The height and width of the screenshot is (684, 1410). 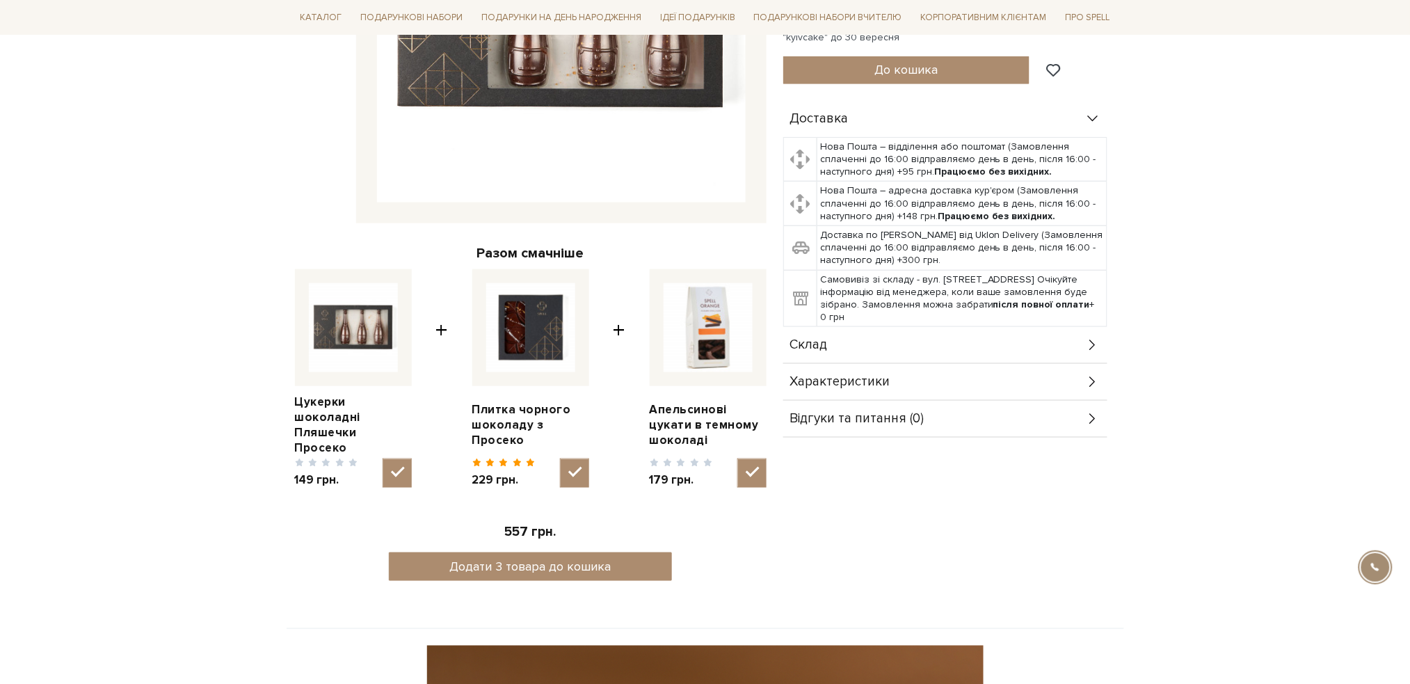 What do you see at coordinates (809, 345) in the screenshot?
I see `span: Склад` at bounding box center [809, 345].